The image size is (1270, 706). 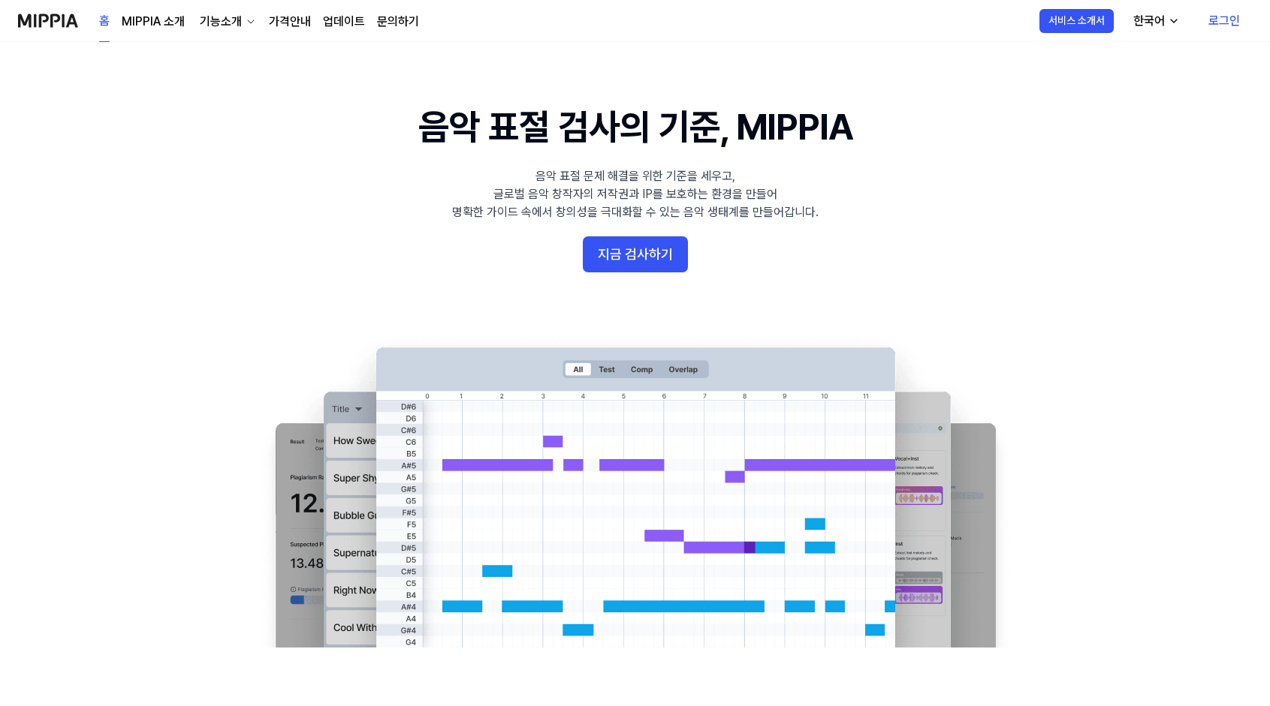 What do you see at coordinates (344, 22) in the screenshot?
I see `a: 업데이트` at bounding box center [344, 22].